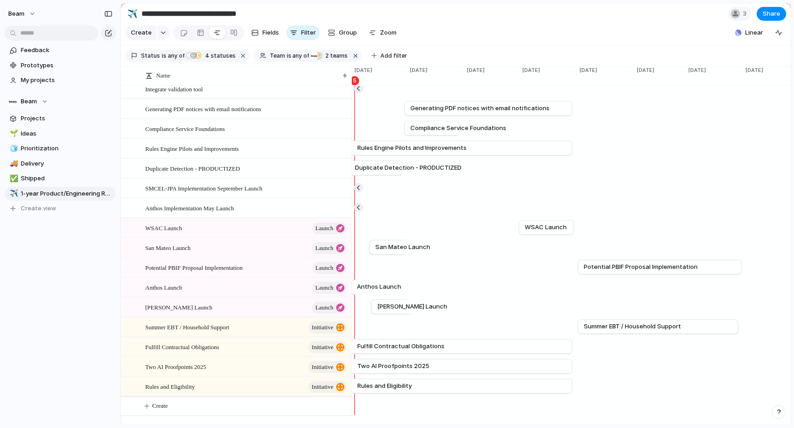 The width and height of the screenshot is (794, 428). What do you see at coordinates (207, 55) in the screenshot?
I see `span: 4` at bounding box center [207, 55].